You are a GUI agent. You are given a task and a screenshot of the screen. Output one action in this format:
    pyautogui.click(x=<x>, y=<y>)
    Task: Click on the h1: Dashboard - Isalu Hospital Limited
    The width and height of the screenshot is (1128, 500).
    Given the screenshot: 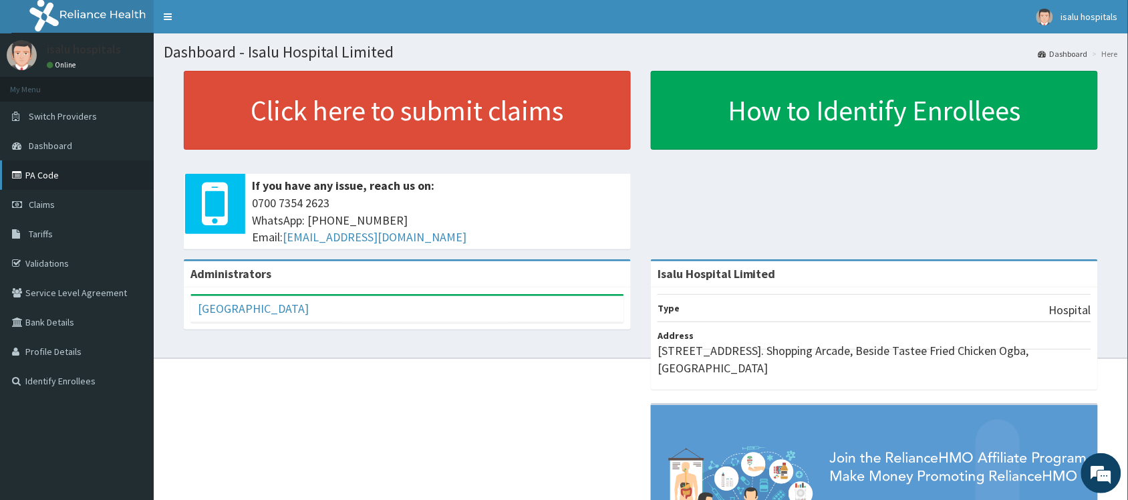 What is the action you would take?
    pyautogui.click(x=641, y=52)
    